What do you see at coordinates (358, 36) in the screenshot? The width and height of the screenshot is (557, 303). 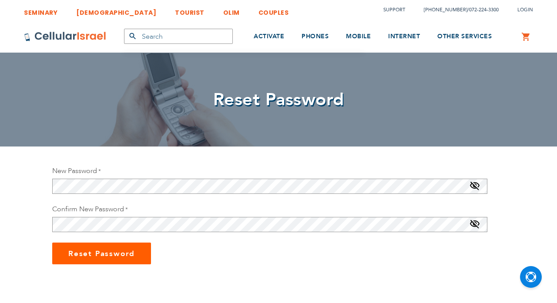 I see `span: MOBILE` at bounding box center [358, 36].